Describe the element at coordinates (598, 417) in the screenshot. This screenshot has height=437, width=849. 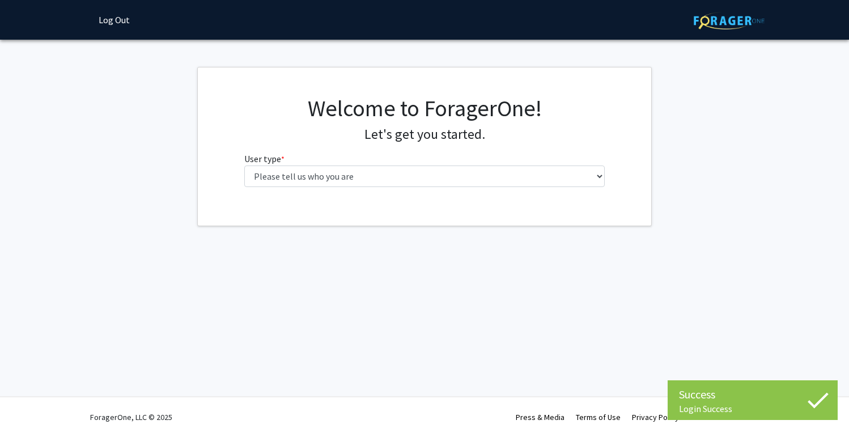
I see `a: Terms of Use` at that location.